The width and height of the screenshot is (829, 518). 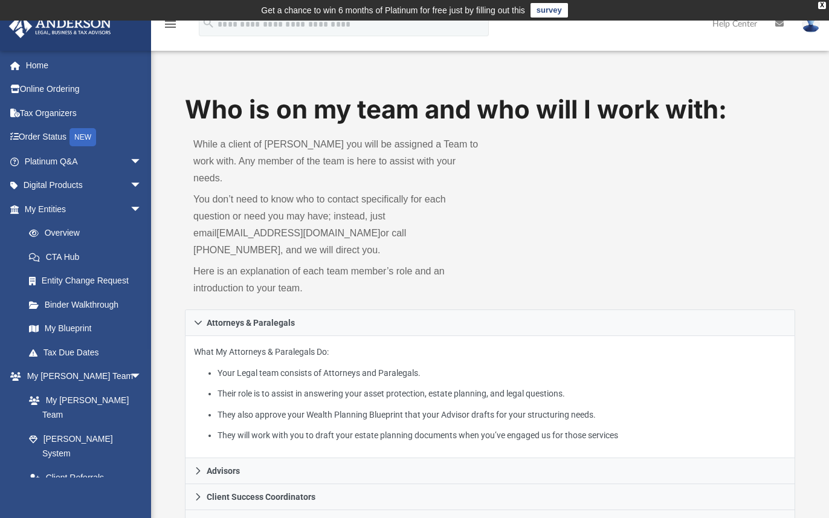 I want to click on a: Online Ordering, so click(x=84, y=89).